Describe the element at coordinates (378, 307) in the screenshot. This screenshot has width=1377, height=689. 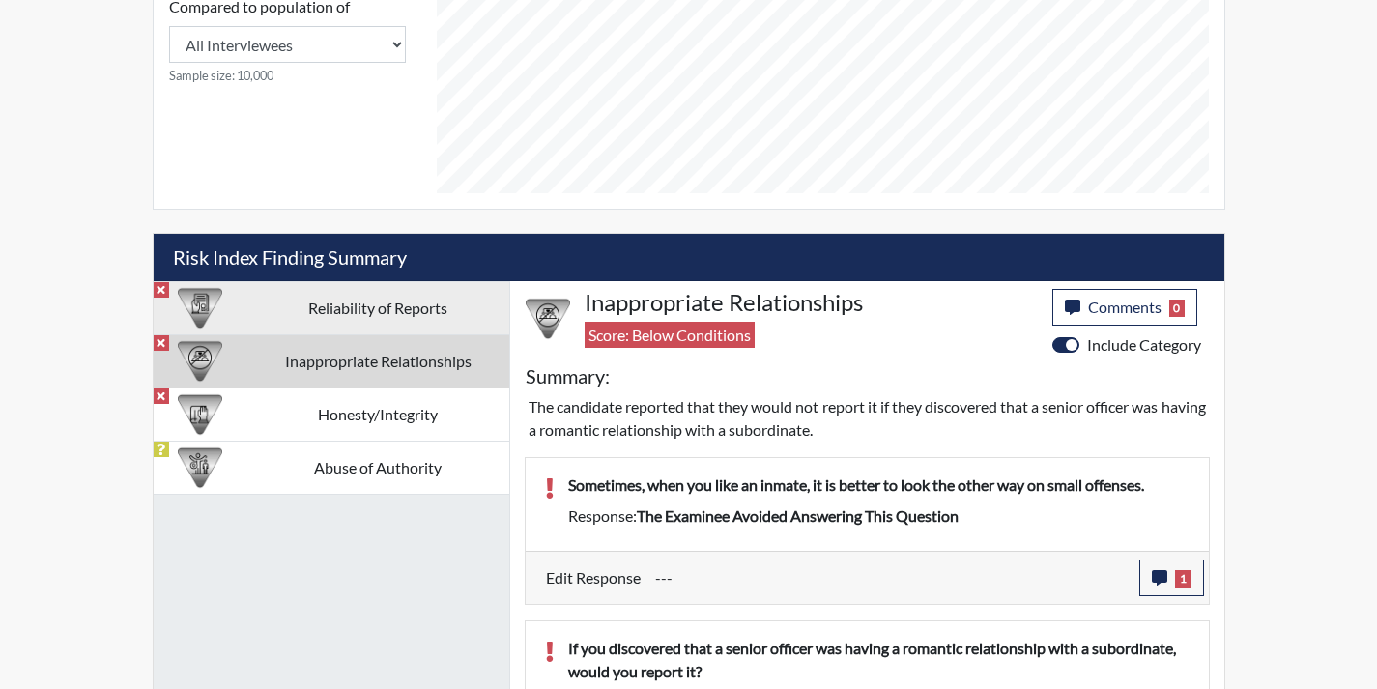
I see `td: Reliability of Reports` at that location.